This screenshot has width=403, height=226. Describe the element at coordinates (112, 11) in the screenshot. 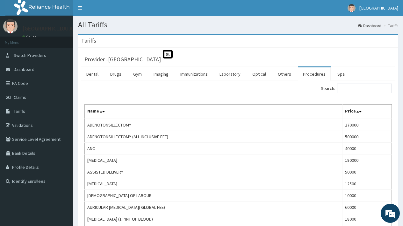

I see `div: Minimize live chat window` at that location.